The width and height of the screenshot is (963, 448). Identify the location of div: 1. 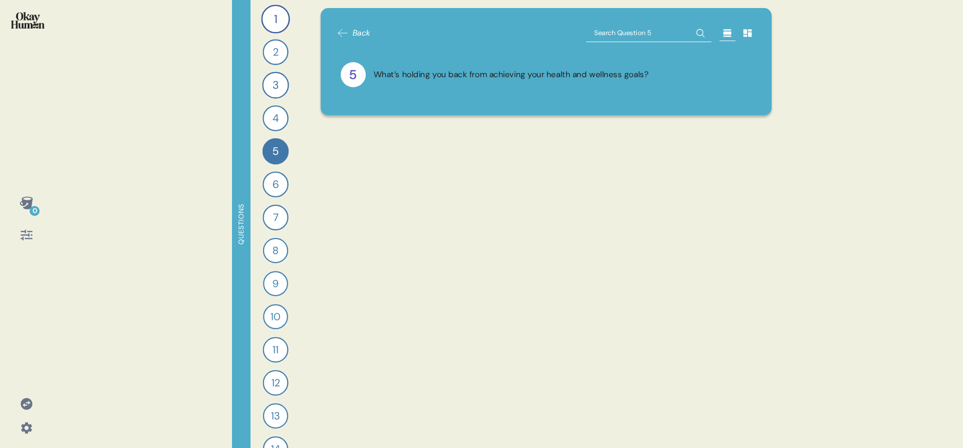
(275, 19).